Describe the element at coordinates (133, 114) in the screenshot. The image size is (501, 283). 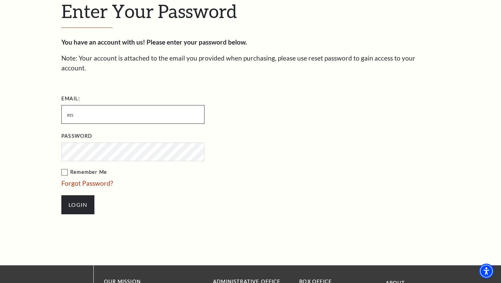
I see `input: Required` at that location.